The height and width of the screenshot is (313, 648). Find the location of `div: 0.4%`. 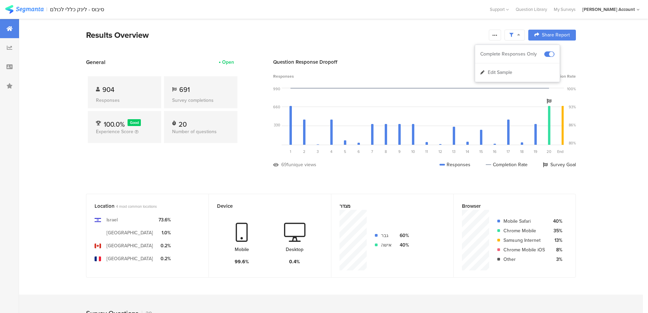

div: 0.4% is located at coordinates (295, 261).